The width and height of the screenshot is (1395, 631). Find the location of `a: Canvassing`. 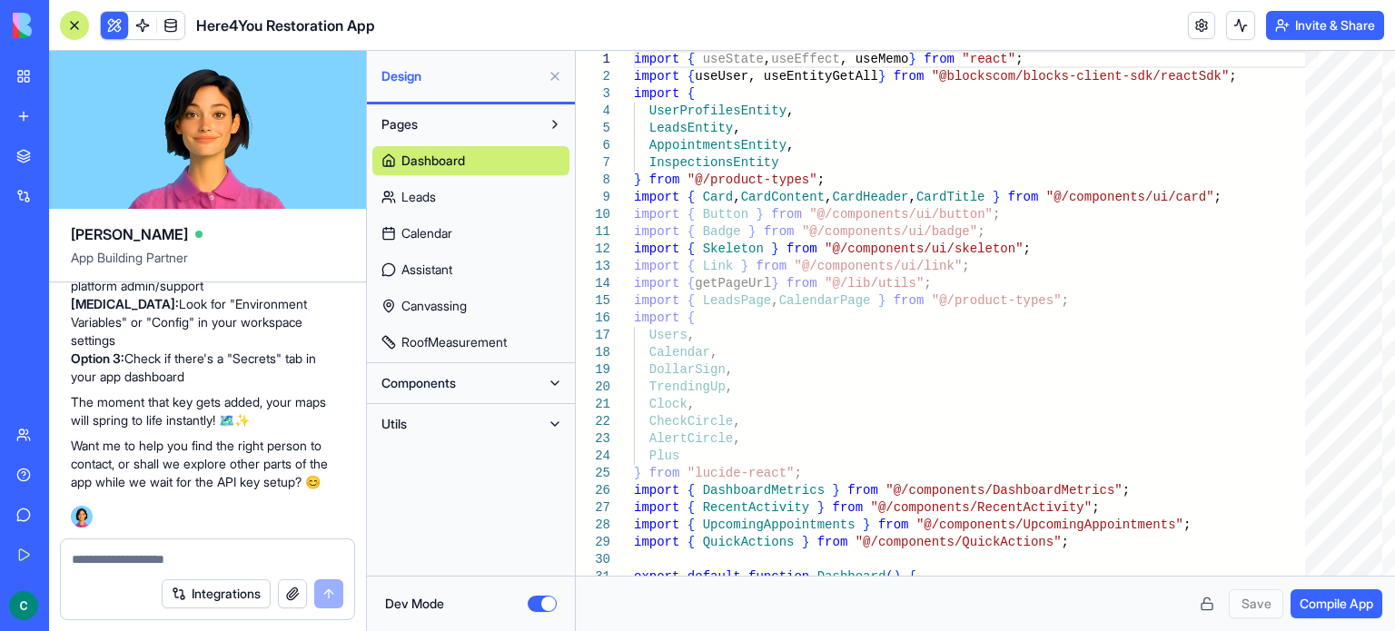

a: Canvassing is located at coordinates (470, 306).